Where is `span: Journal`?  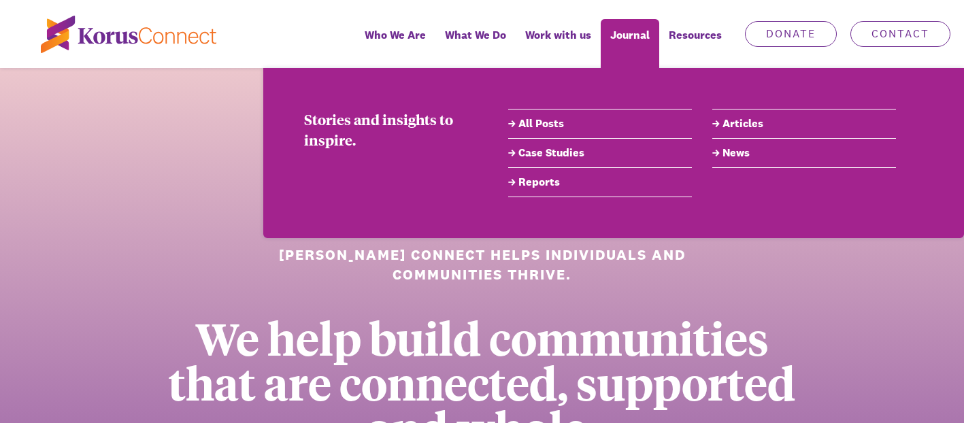
span: Journal is located at coordinates (630, 35).